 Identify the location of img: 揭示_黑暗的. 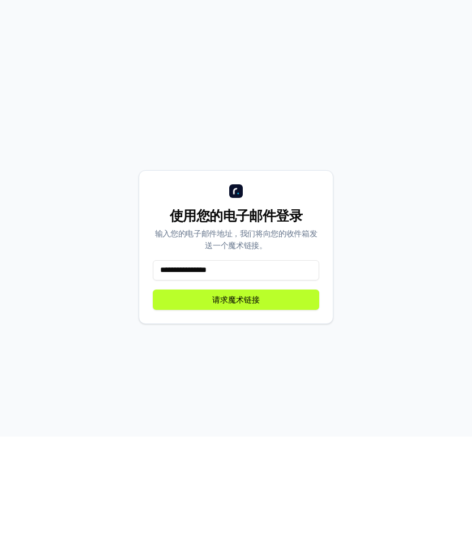
(32, 49).